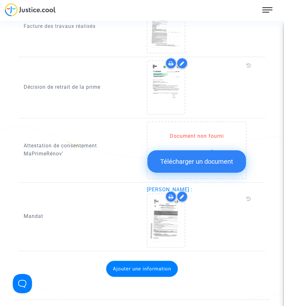 This screenshot has height=306, width=284. I want to click on img: menu.png, so click(268, 10).